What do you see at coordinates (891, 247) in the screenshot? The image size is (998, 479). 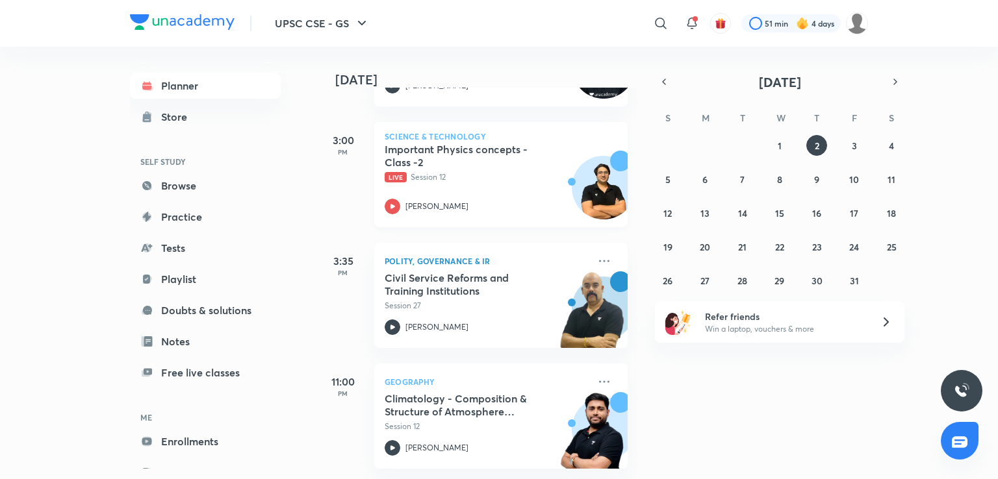 I see `abbr: October 25, 2025` at bounding box center [891, 247].